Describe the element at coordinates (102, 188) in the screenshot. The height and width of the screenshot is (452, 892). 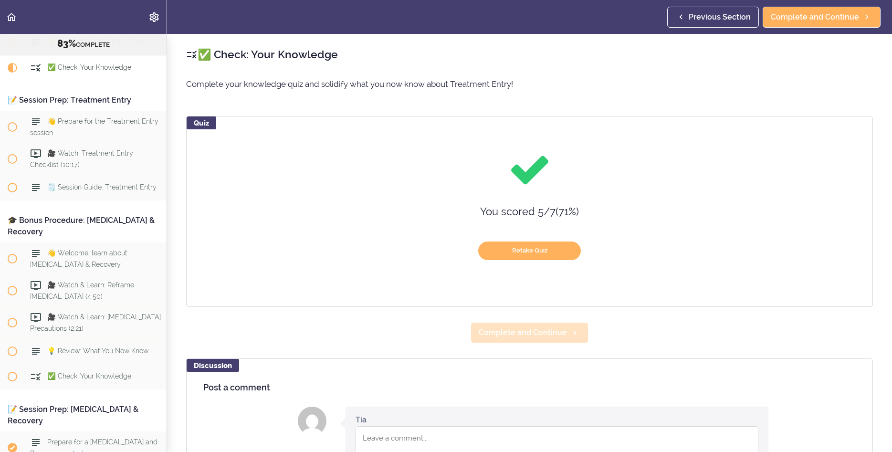
I see `span: 🗒️ Session Guide: Treatment Entry` at that location.